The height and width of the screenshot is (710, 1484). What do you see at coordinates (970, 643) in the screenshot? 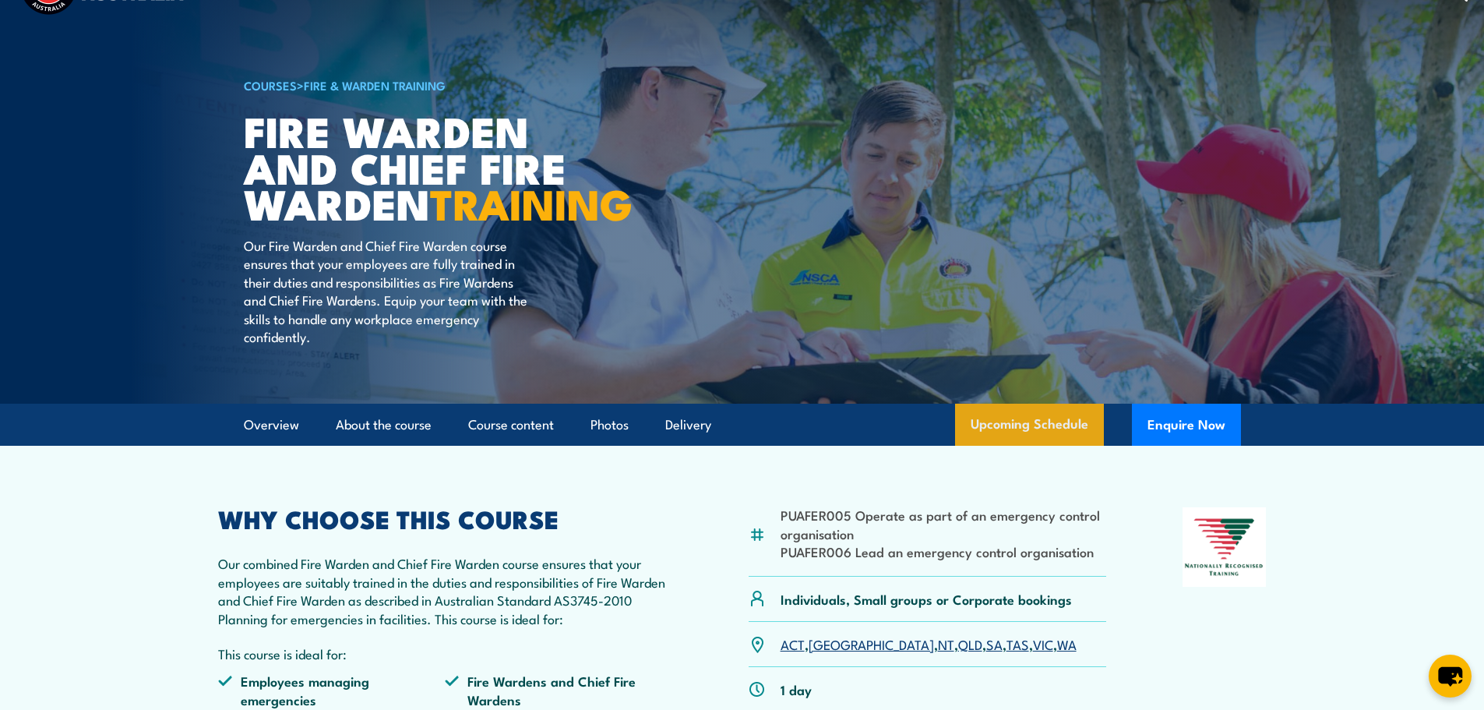
I see `a: QLD` at bounding box center [970, 643].